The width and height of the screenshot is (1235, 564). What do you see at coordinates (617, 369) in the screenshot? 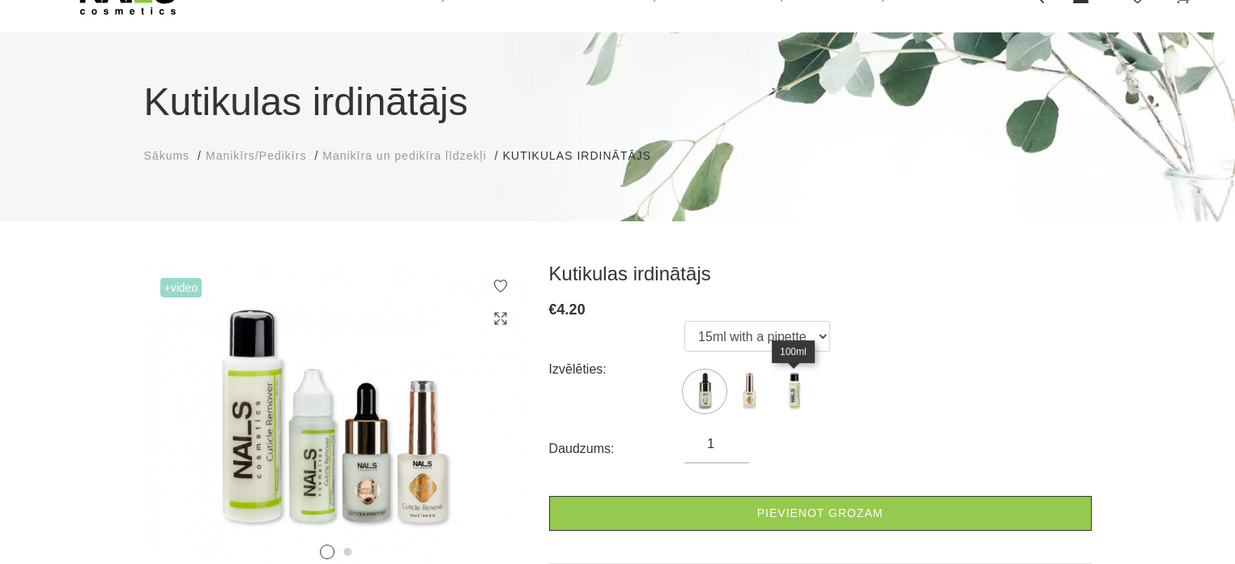
I see `div: Izvēlēties:` at bounding box center [617, 369].